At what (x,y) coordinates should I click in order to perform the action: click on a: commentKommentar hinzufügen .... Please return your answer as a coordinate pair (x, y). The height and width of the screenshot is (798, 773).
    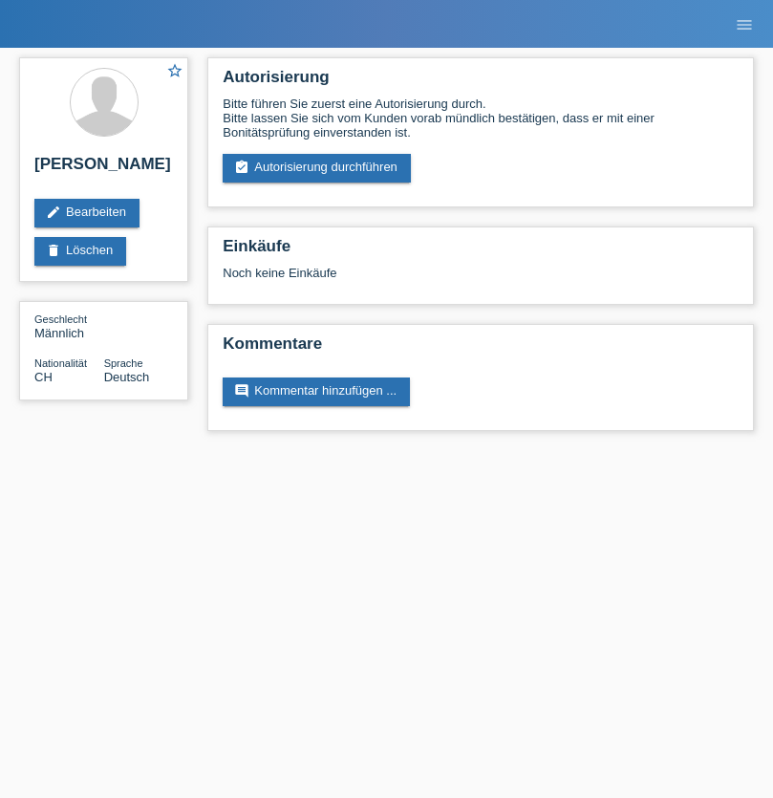
    Looking at the image, I should click on (316, 392).